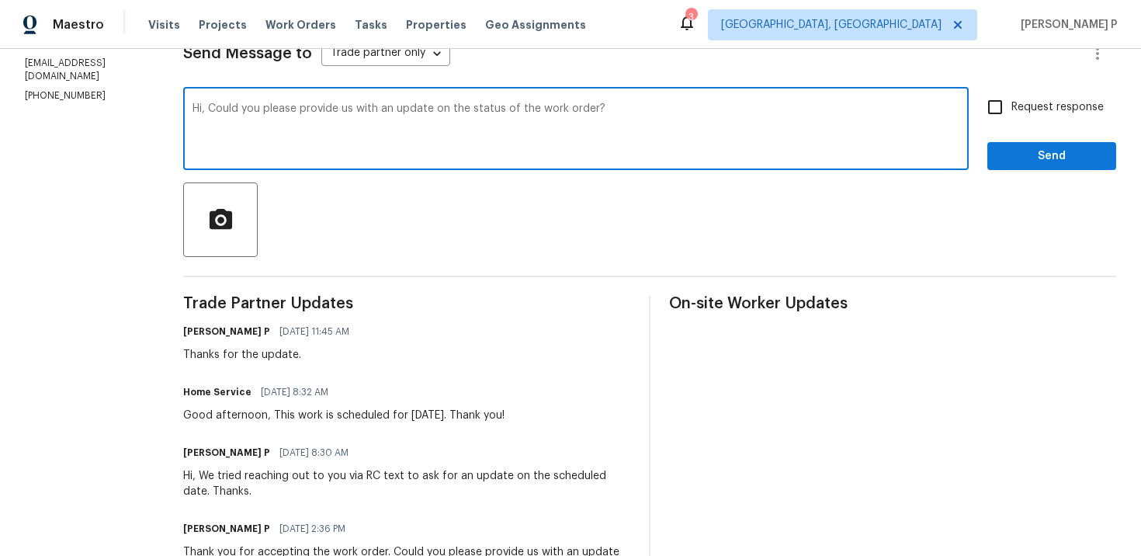 The height and width of the screenshot is (556, 1141). I want to click on div: Thanks for the update., so click(271, 355).